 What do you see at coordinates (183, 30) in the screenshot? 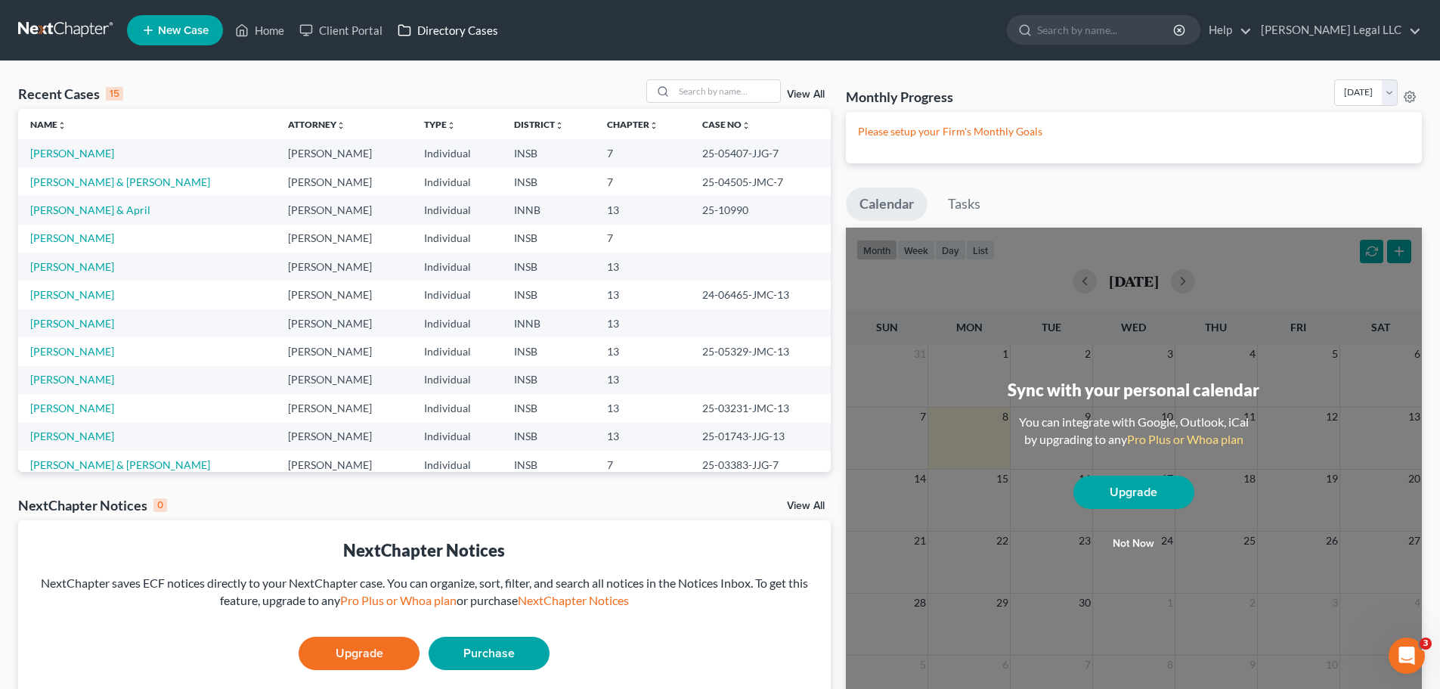
I see `span: New Case` at bounding box center [183, 30].